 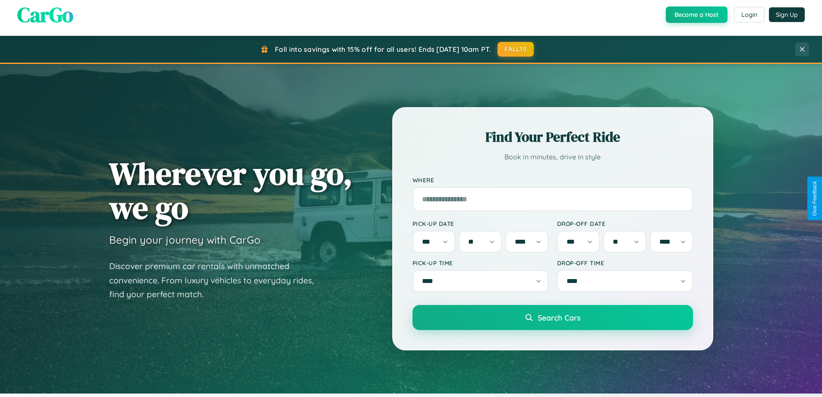 What do you see at coordinates (625, 223) in the screenshot?
I see `label: Drop-off Date` at bounding box center [625, 223].